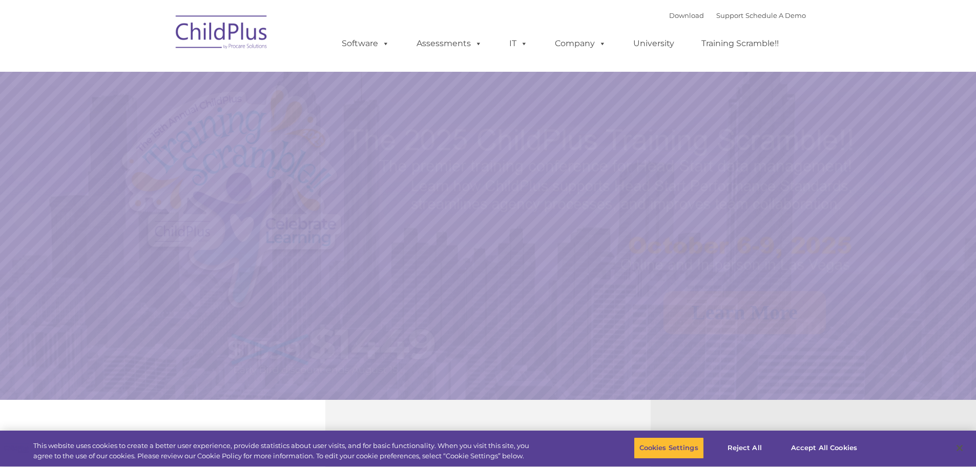 Image resolution: width=976 pixels, height=467 pixels. I want to click on a: Assessments, so click(449, 44).